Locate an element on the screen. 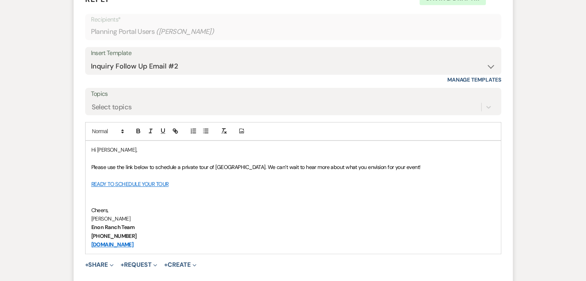 This screenshot has width=586, height=281. button: Share is located at coordinates (99, 265).